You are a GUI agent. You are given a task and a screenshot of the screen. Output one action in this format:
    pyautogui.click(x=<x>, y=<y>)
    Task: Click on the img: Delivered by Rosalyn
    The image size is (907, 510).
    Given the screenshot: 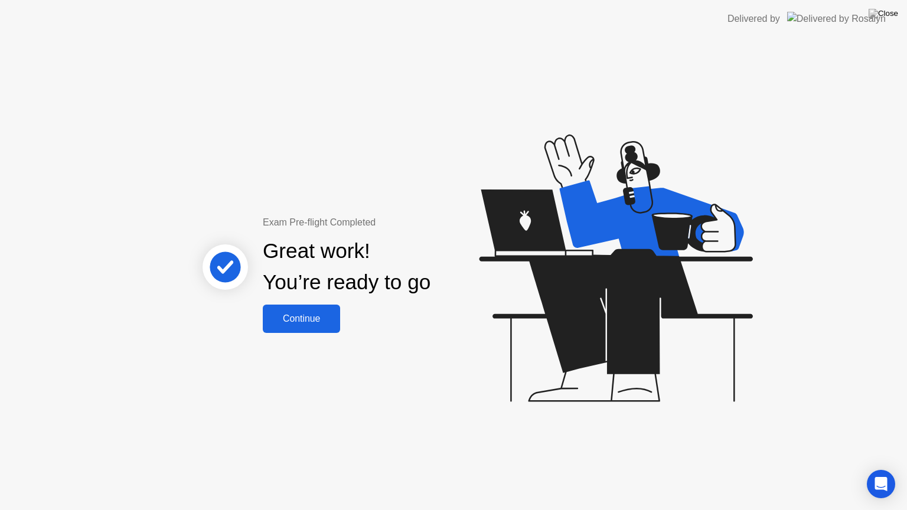 What is the action you would take?
    pyautogui.click(x=836, y=18)
    